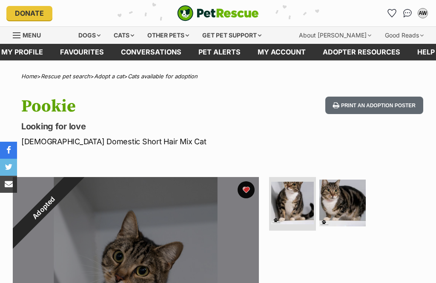  I want to click on ul: Account quick links, so click(408, 13).